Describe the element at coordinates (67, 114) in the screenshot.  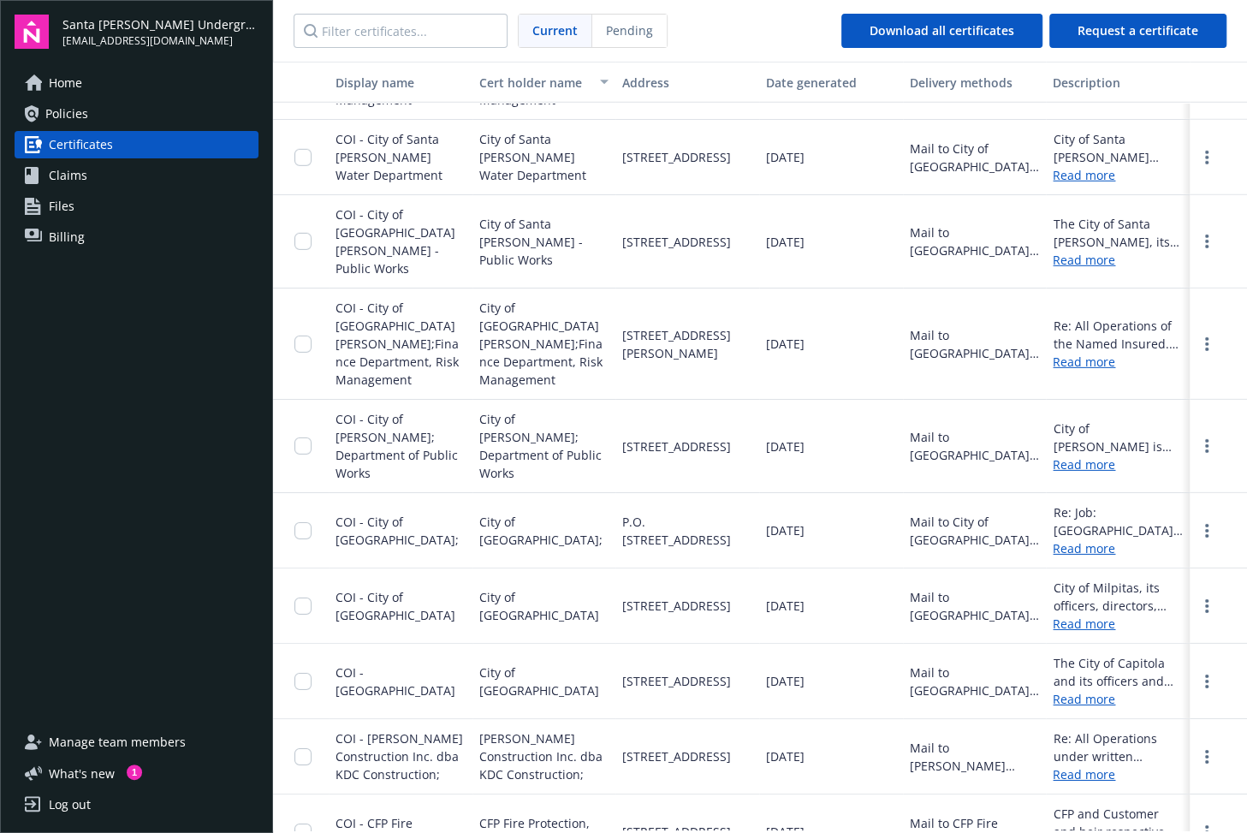
I see `span: Policies` at that location.